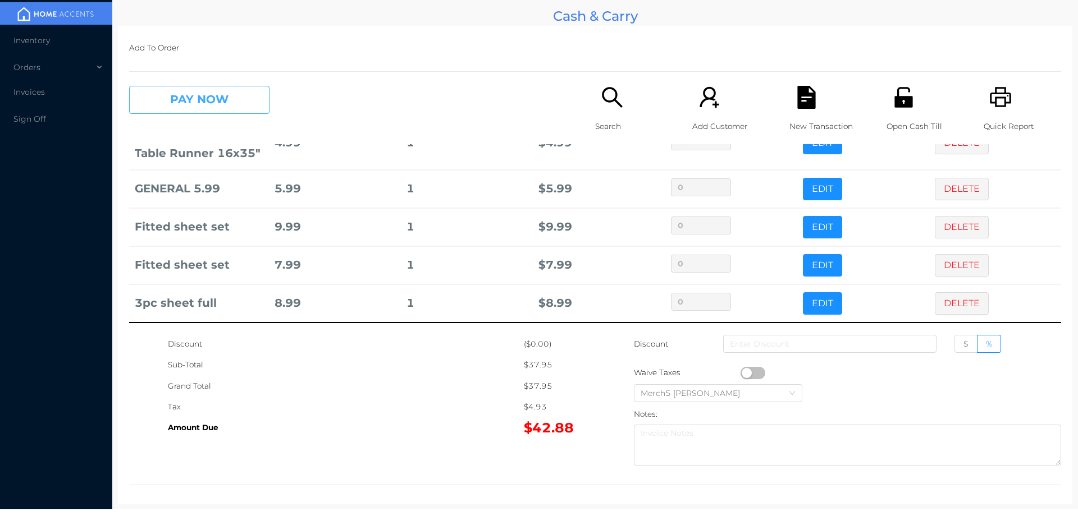  I want to click on i: icon: search, so click(612, 97).